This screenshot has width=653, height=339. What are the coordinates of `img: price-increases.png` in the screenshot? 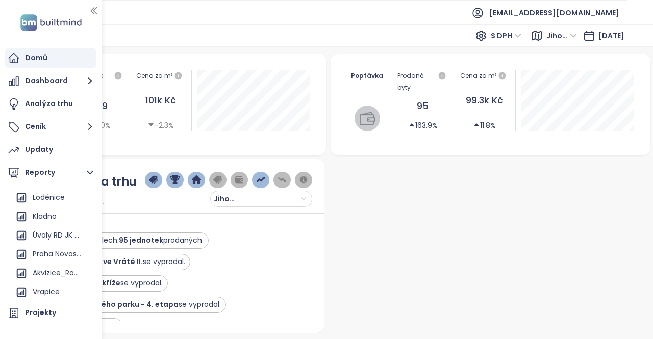 It's located at (261, 180).